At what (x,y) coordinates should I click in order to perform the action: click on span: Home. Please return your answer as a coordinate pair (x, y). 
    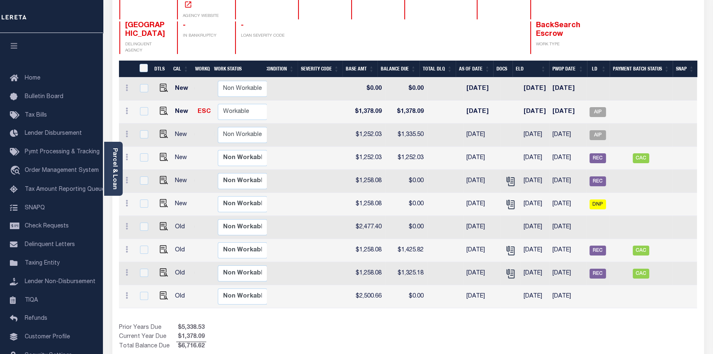
    Looking at the image, I should click on (33, 78).